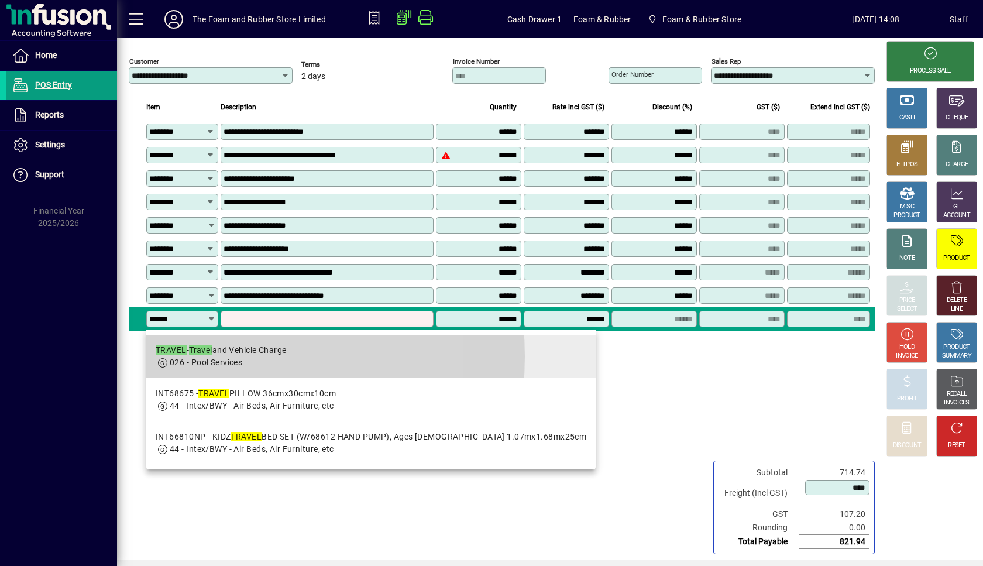 The height and width of the screenshot is (566, 983). I want to click on span: 026 - Pool Services, so click(206, 362).